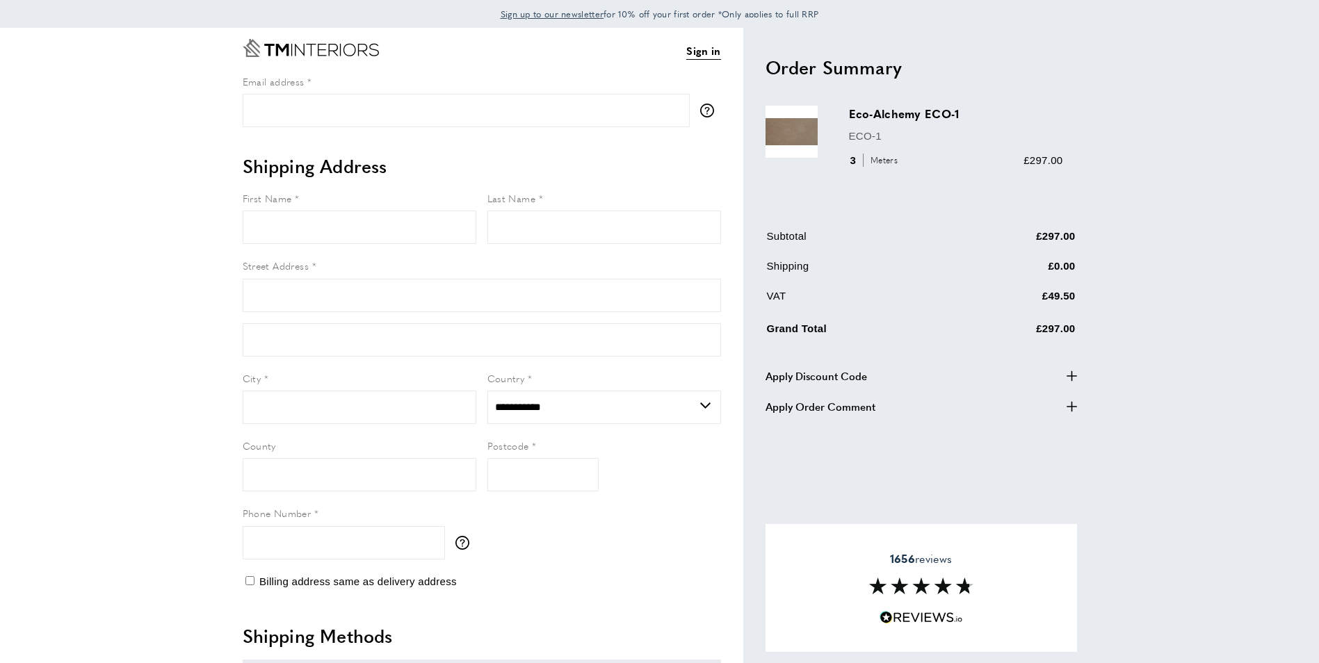  What do you see at coordinates (552, 14) in the screenshot?
I see `span: Sign up to our newsletter` at bounding box center [552, 14].